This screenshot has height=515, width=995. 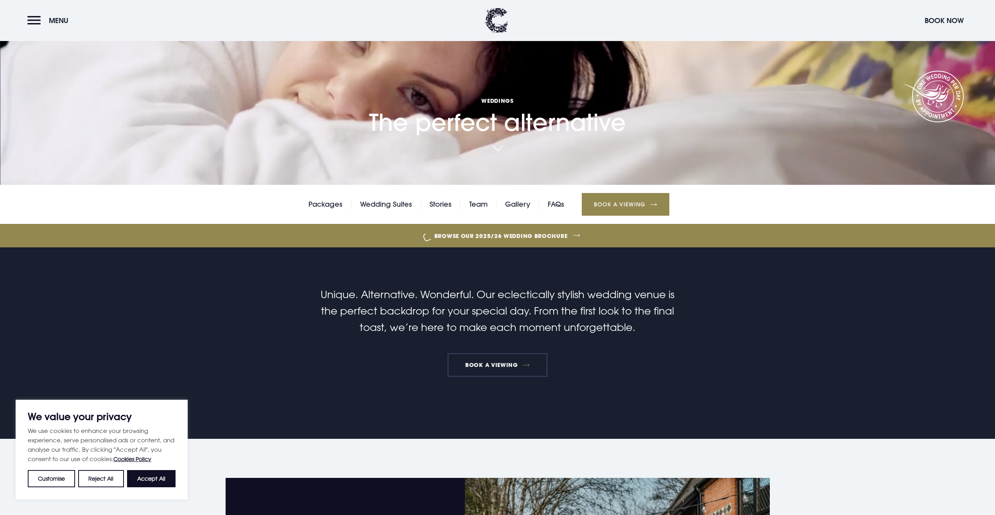 What do you see at coordinates (518, 205) in the screenshot?
I see `a: Gallery` at bounding box center [518, 205].